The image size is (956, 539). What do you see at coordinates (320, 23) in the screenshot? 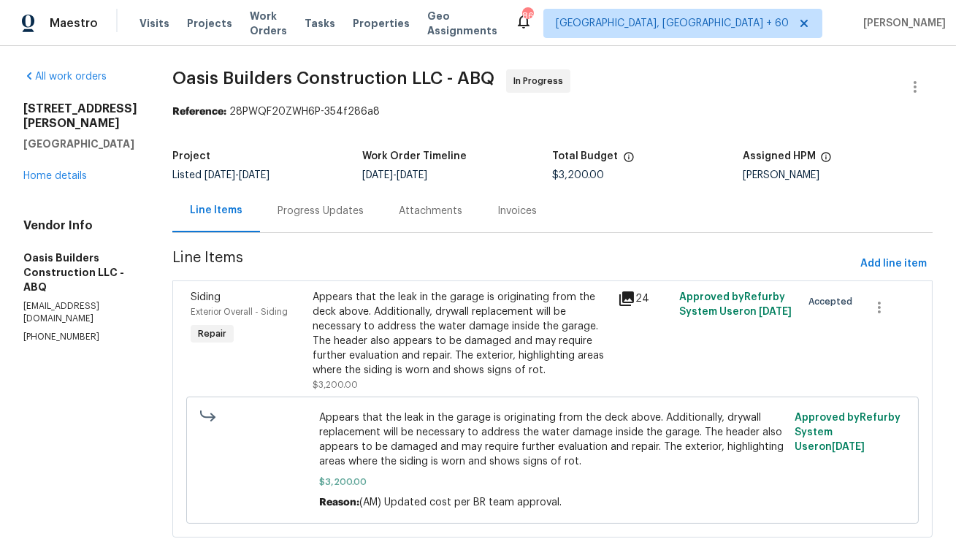
I see `span: Tasks` at bounding box center [320, 23].